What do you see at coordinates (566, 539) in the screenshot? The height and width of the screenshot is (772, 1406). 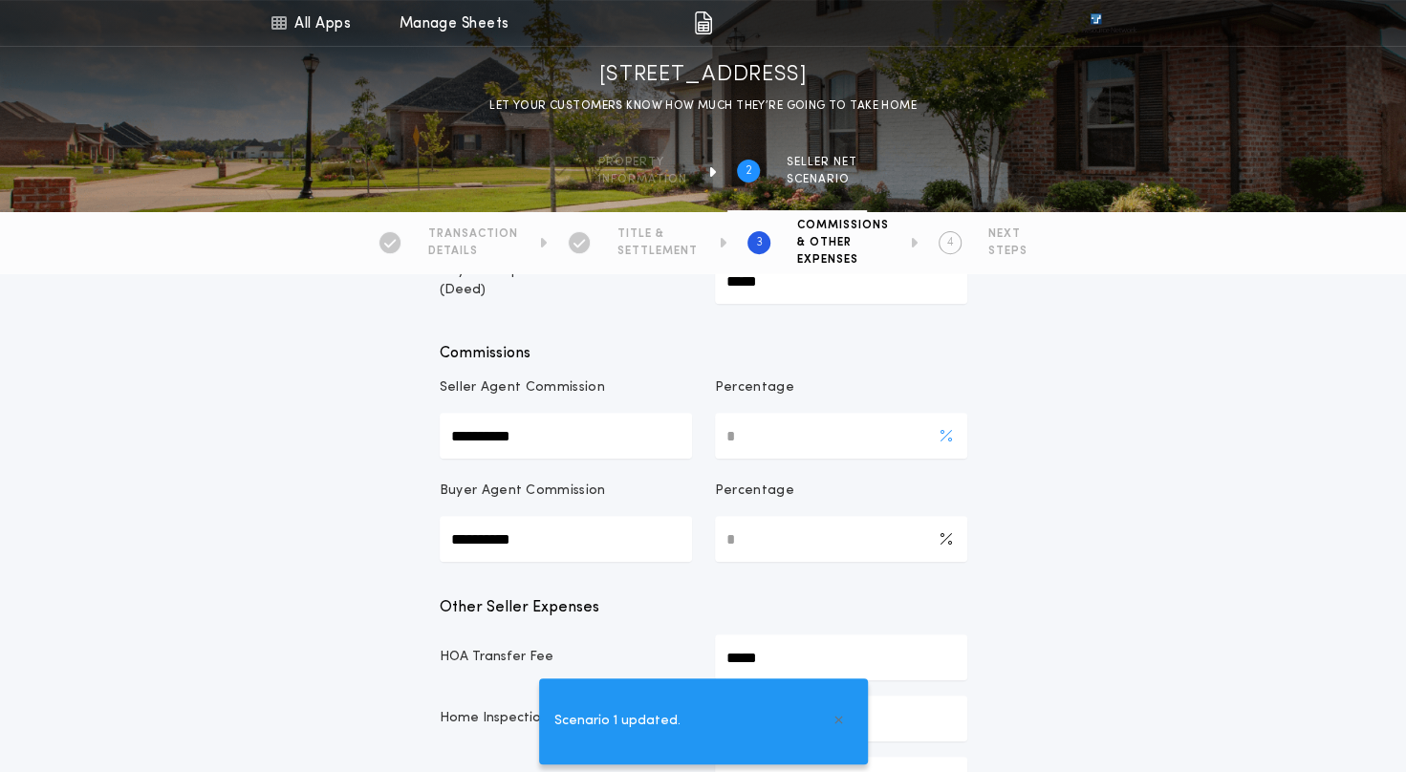 I see `input: Buyer Agent Commission` at bounding box center [566, 539].